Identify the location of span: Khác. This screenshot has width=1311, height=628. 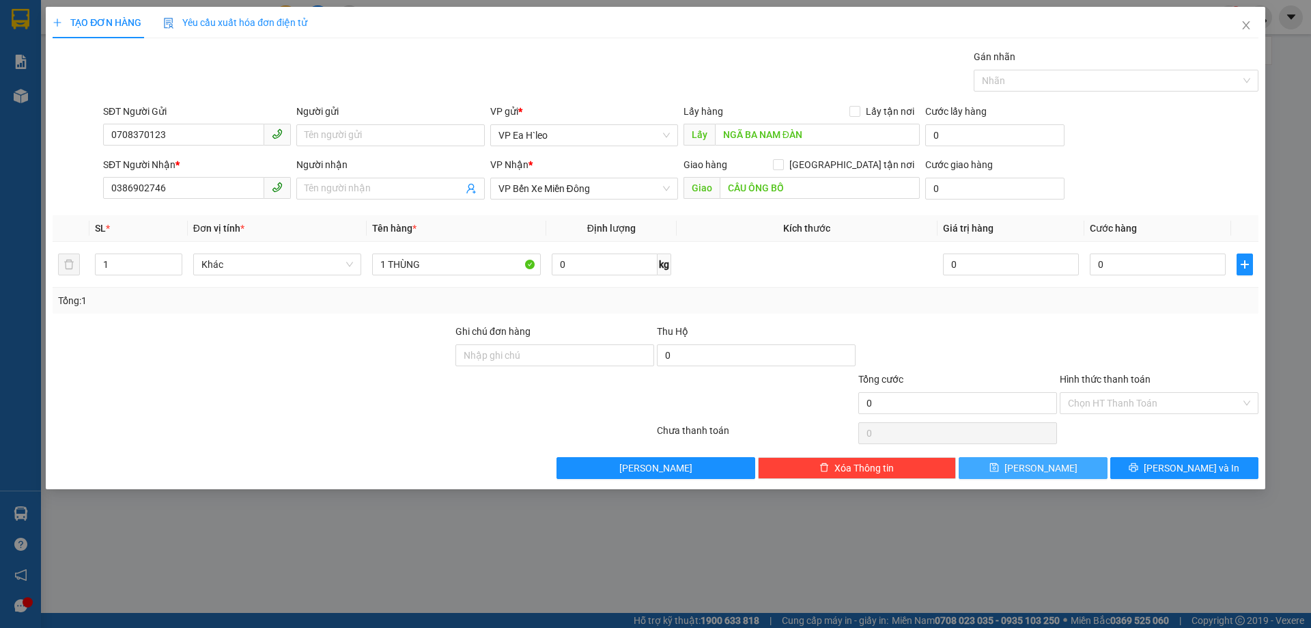
(277, 264).